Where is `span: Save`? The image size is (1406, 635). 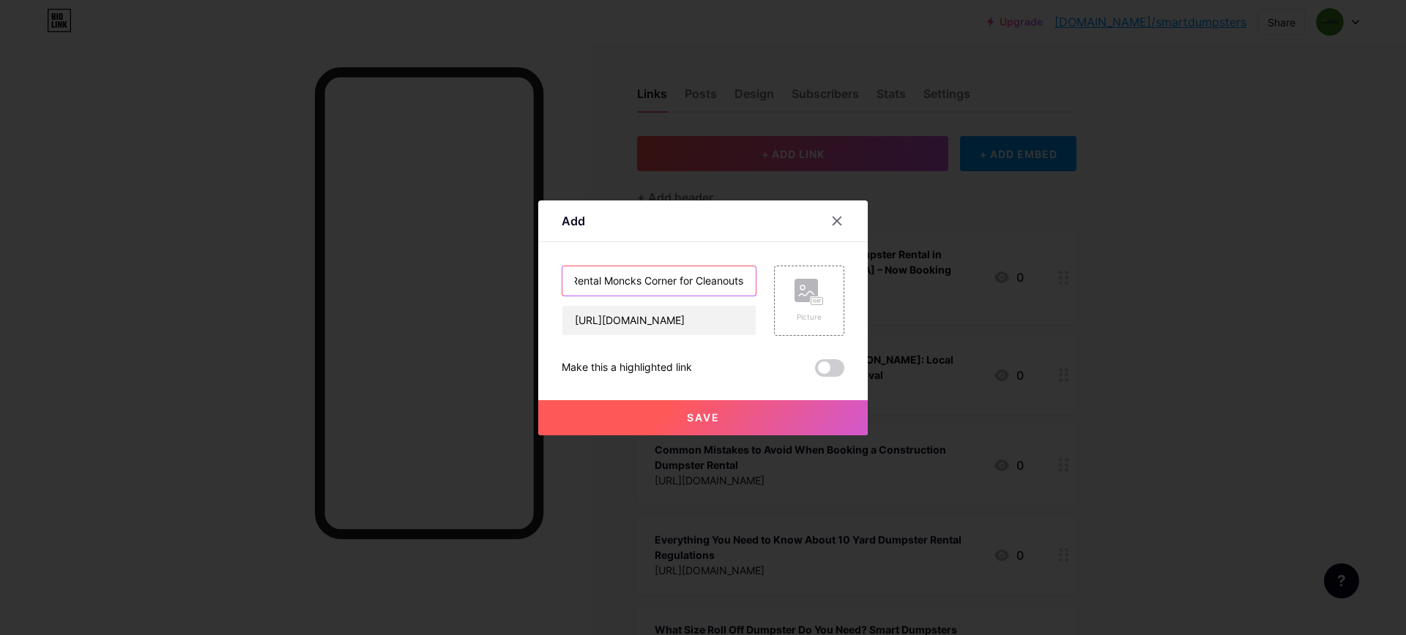
span: Save is located at coordinates (703, 417).